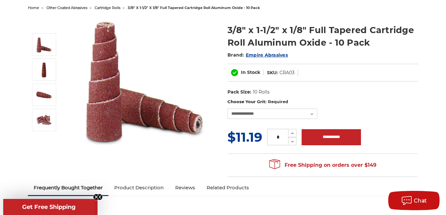  I want to click on a: home, so click(33, 8).